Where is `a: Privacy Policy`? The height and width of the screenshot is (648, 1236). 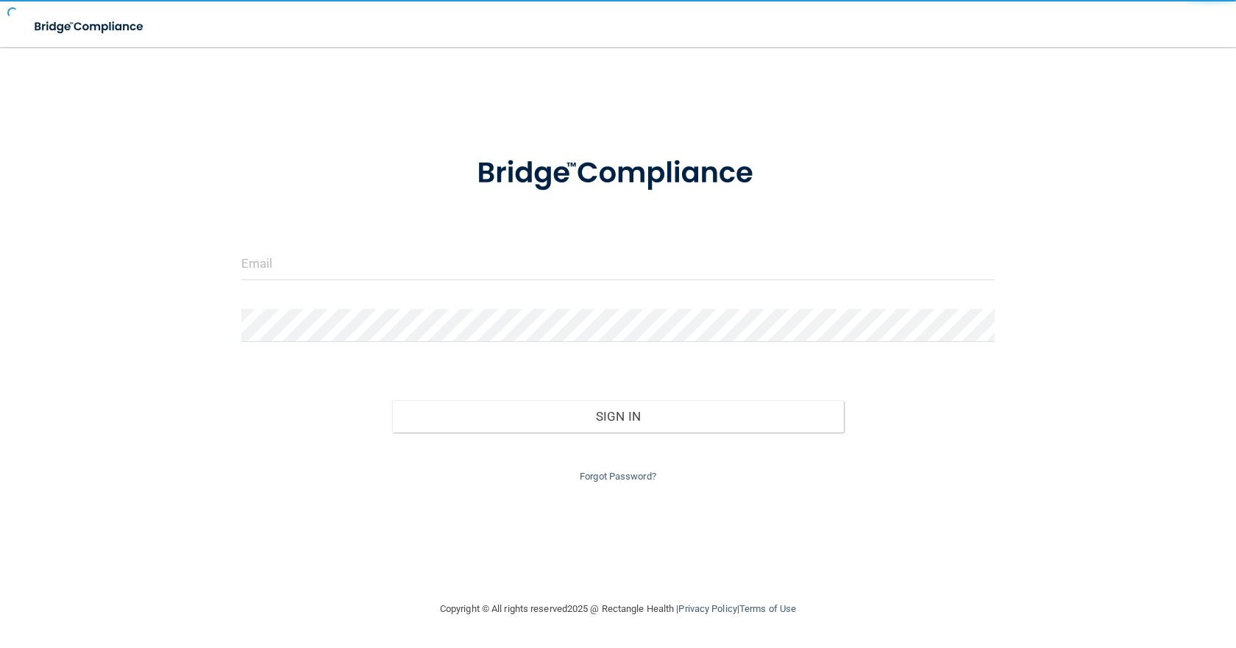 a: Privacy Policy is located at coordinates (707, 609).